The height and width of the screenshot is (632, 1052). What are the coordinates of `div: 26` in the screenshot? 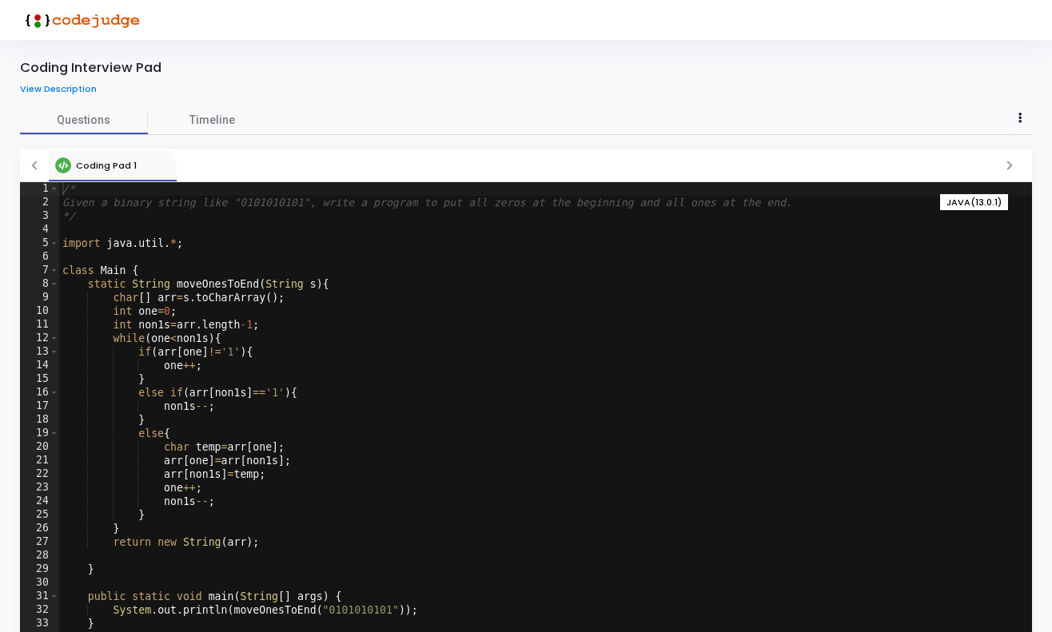 It's located at (39, 528).